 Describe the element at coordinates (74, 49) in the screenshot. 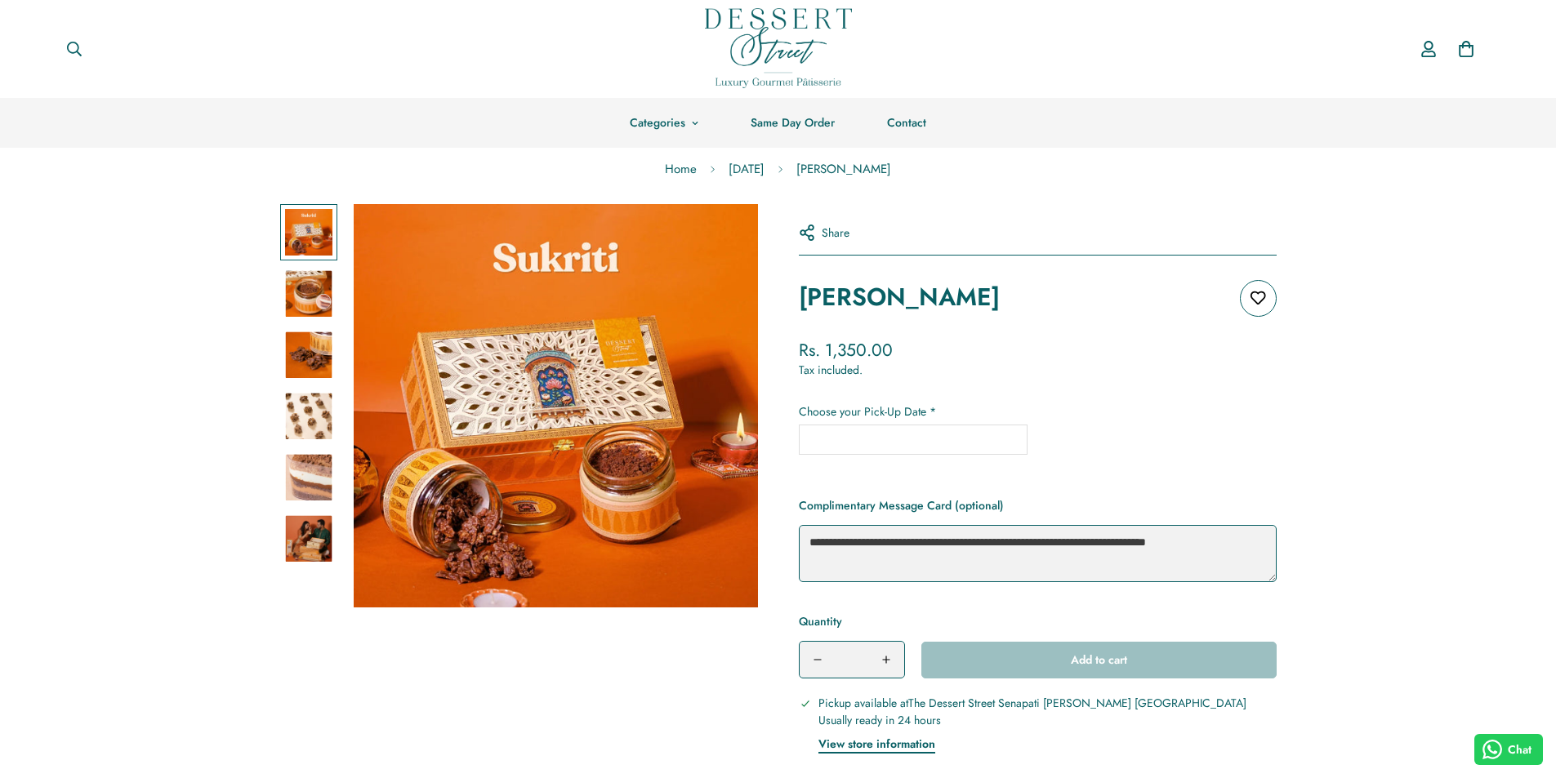

I see `button: Search` at that location.